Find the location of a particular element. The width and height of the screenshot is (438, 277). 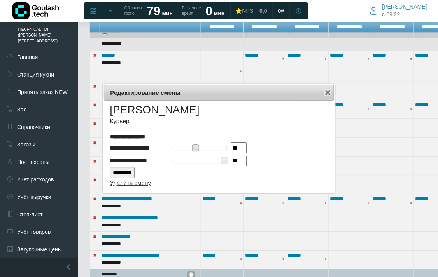

span: Расчетное время is located at coordinates (191, 11).